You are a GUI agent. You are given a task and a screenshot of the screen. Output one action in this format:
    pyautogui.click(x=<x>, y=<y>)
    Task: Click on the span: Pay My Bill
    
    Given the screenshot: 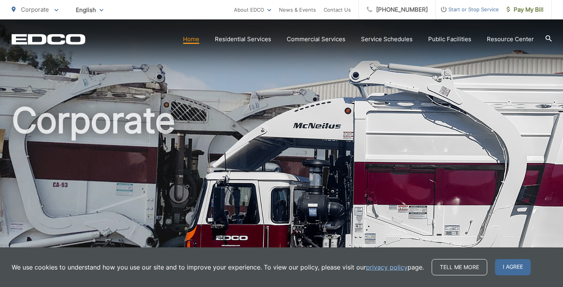 What is the action you would take?
    pyautogui.click(x=525, y=10)
    